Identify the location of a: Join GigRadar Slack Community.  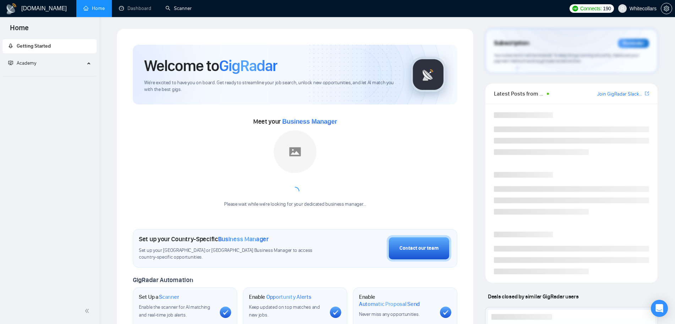
(620, 94).